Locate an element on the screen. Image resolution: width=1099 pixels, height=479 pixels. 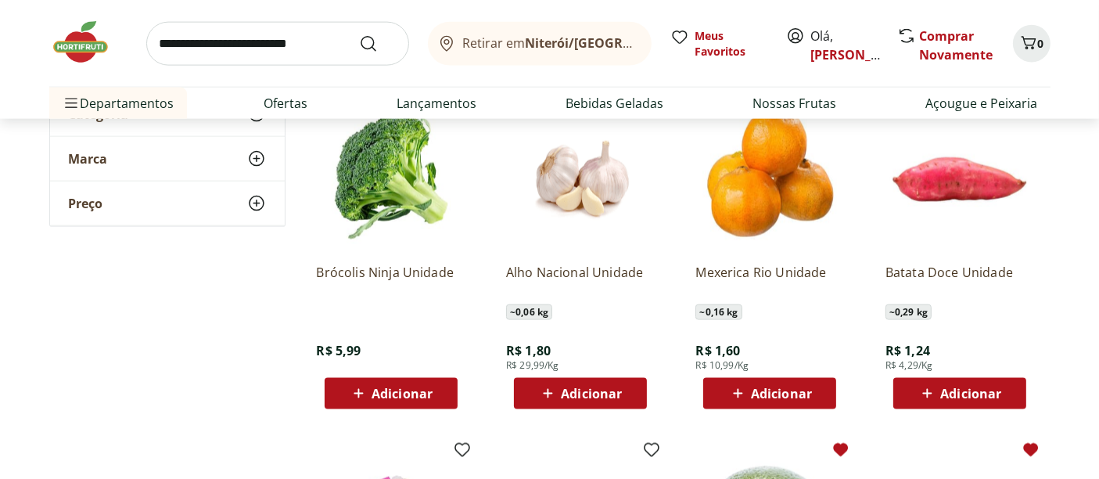
button: Carrinho is located at coordinates (1032, 44).